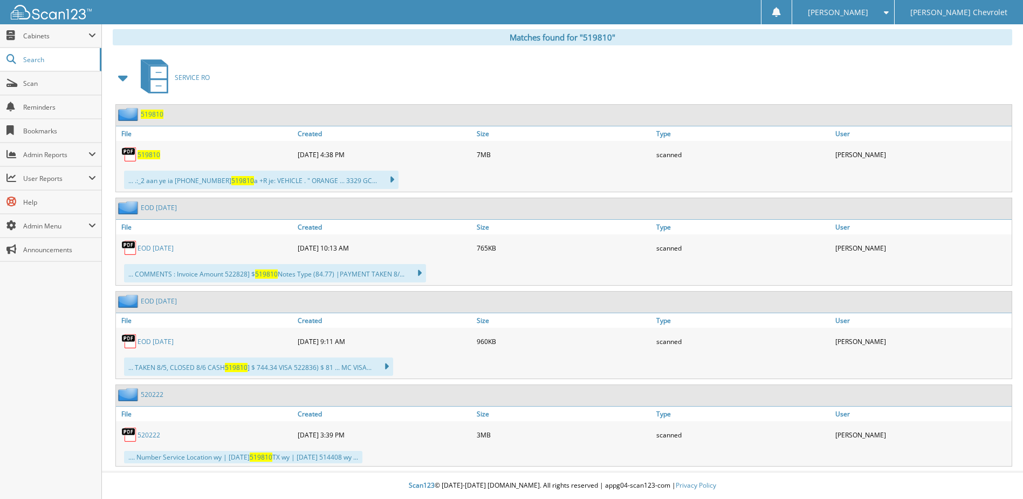 This screenshot has height=499, width=1023. What do you see at coordinates (56, 36) in the screenshot?
I see `span: Cabinets` at bounding box center [56, 36].